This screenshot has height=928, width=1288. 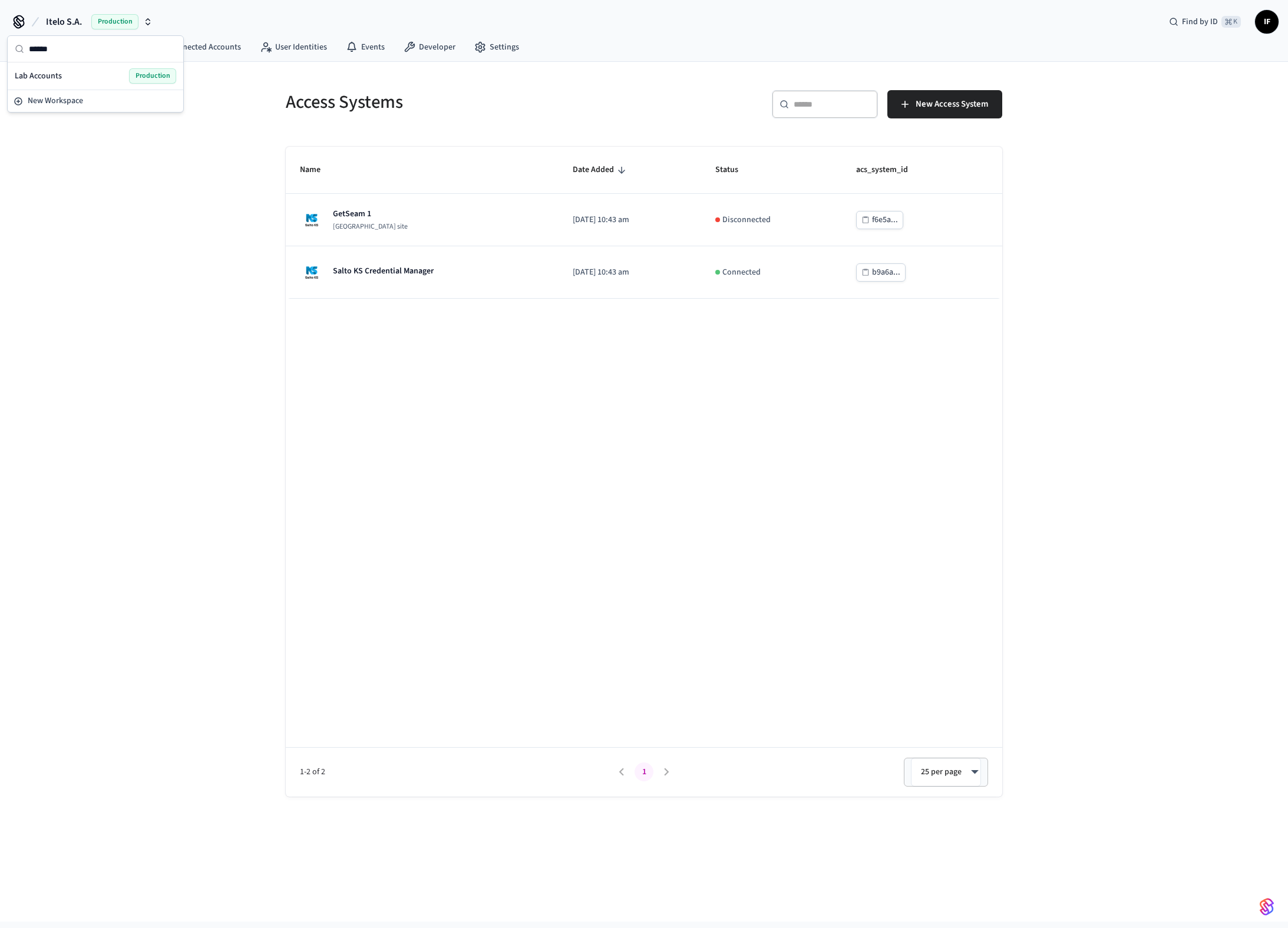 I want to click on span: Name, so click(x=317, y=170).